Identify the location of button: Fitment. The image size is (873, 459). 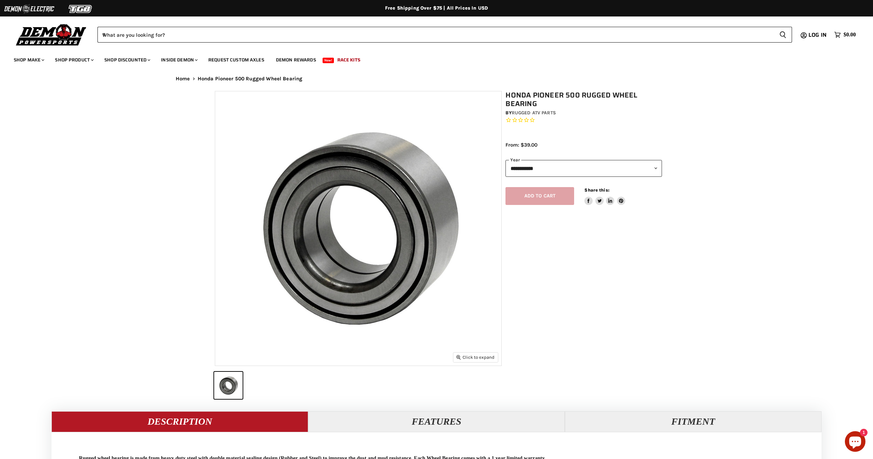
(693, 421).